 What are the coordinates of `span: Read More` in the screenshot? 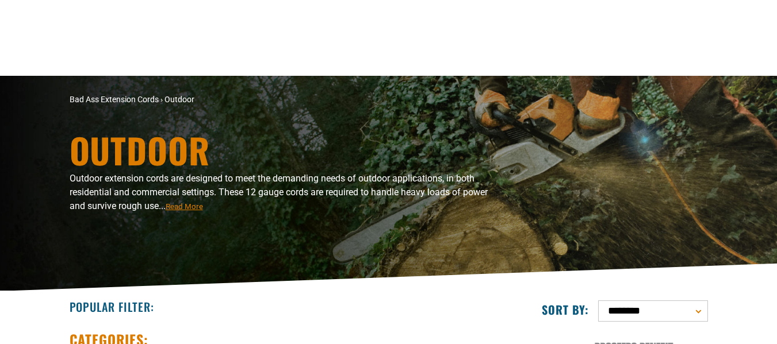 It's located at (184, 206).